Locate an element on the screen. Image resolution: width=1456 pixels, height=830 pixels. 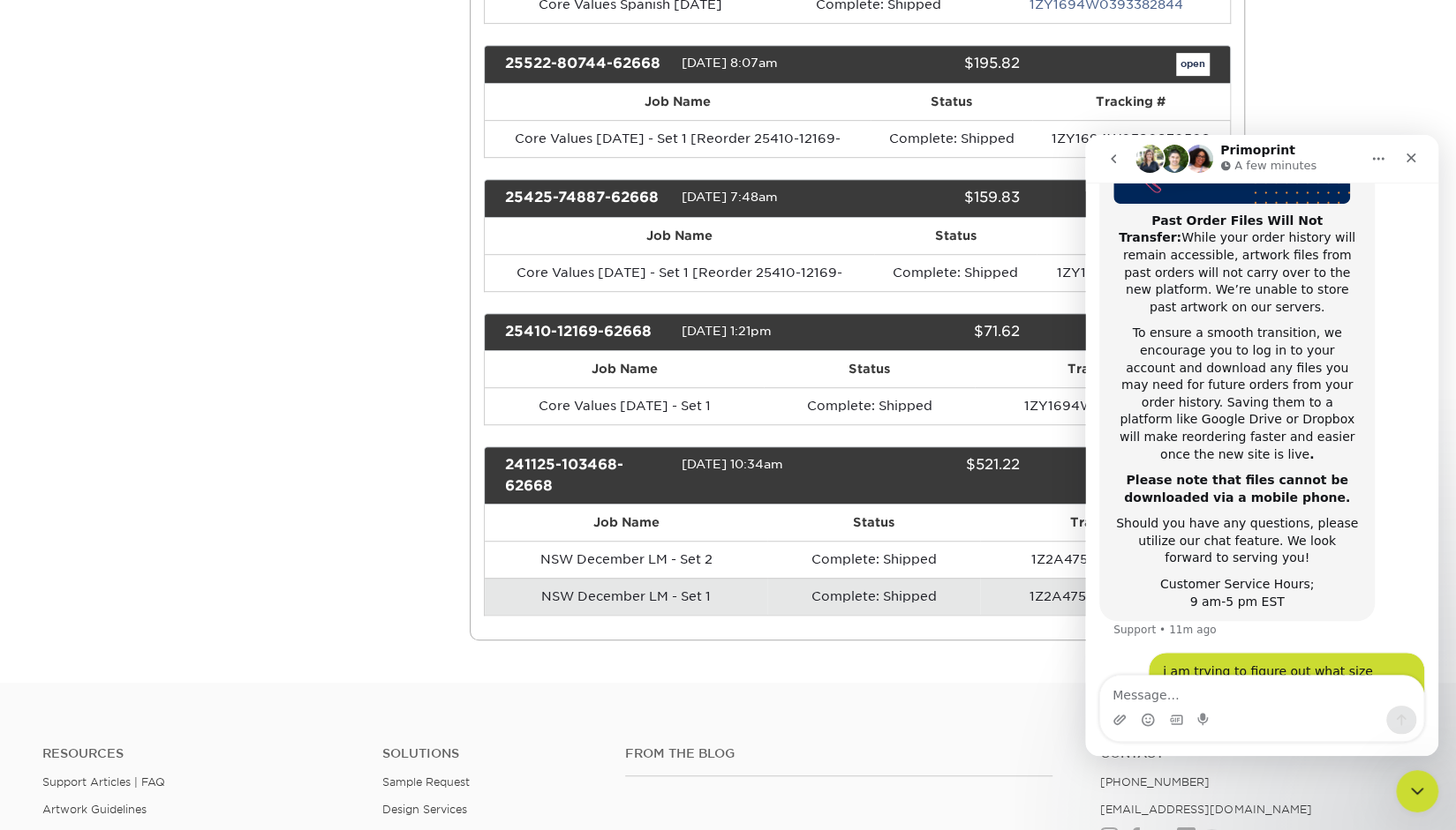
div: Matthew says… is located at coordinates (177, 556).